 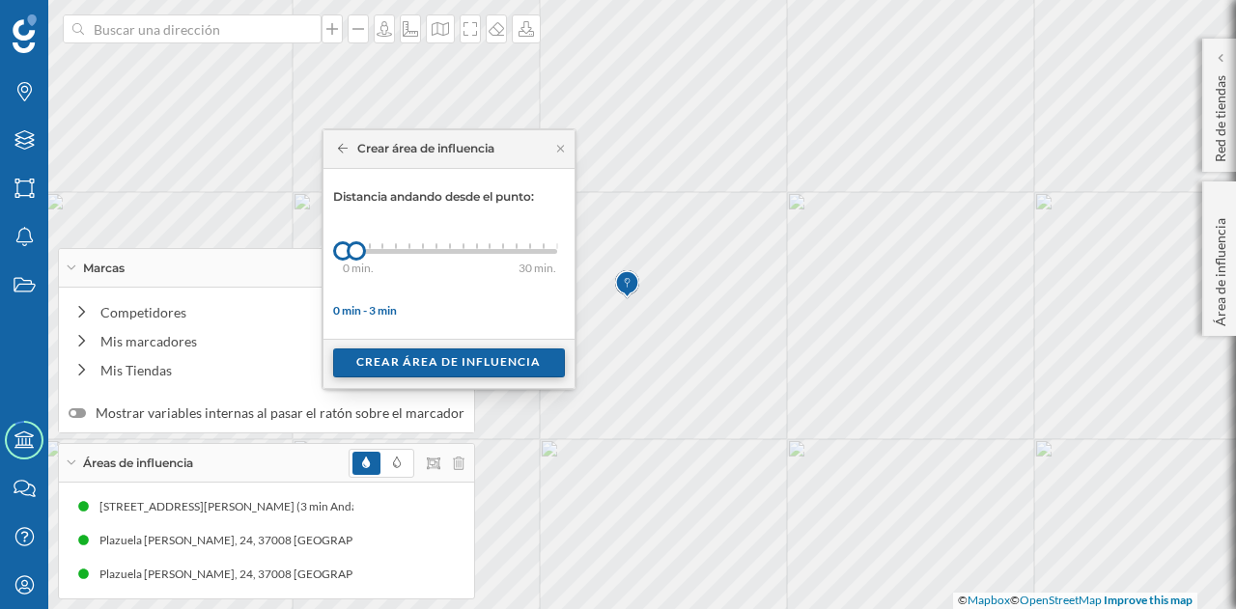 I want to click on p: Área de influencia, so click(x=1220, y=268).